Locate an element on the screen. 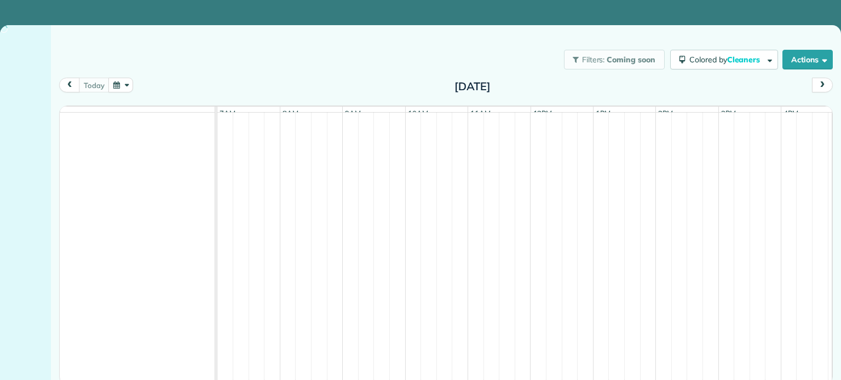 The image size is (841, 380). span: 12pm is located at coordinates (542, 113).